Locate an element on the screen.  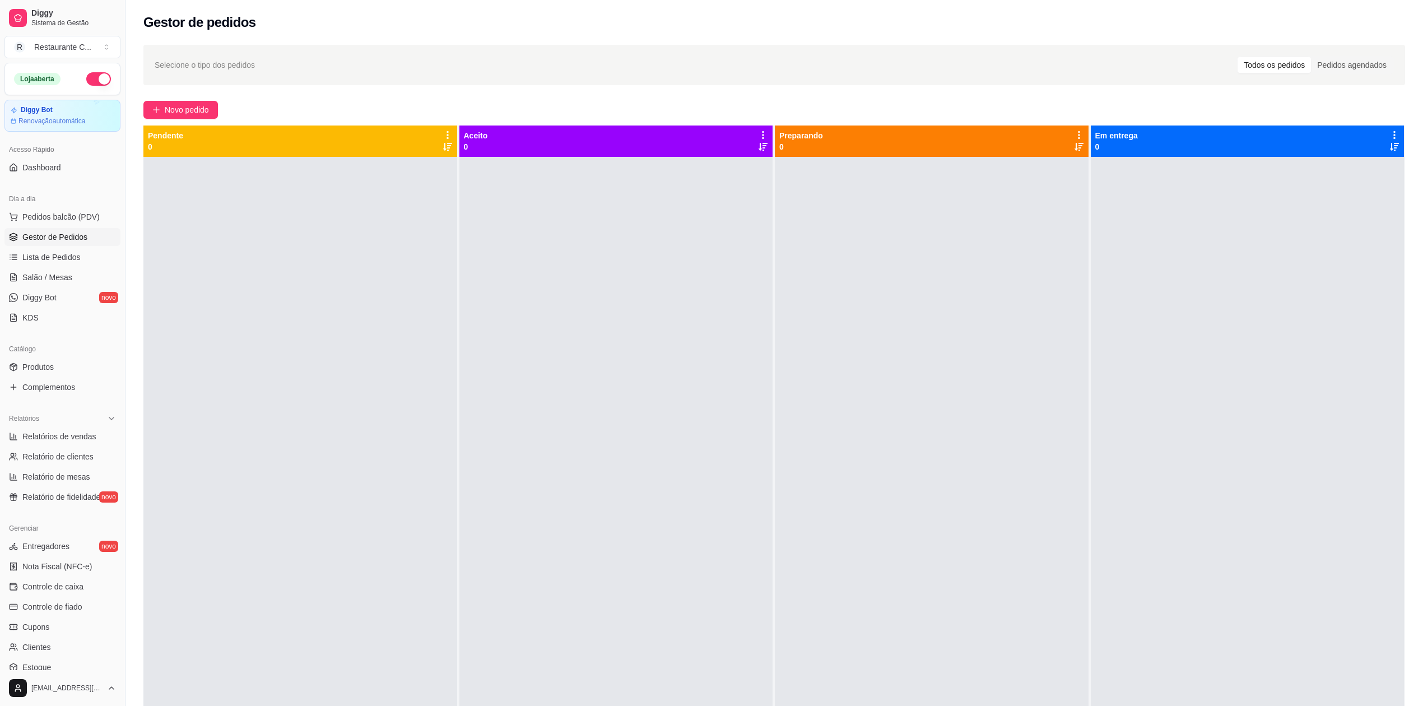
p: Pendente is located at coordinates (165, 136).